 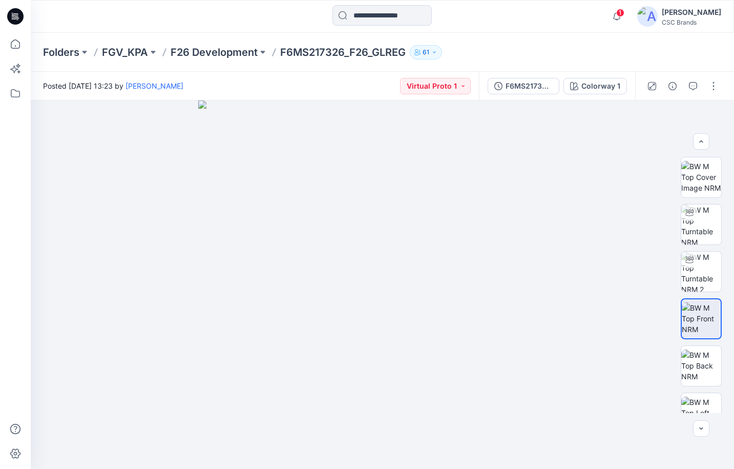 What do you see at coordinates (692, 22) in the screenshot?
I see `div: CSC Brands` at bounding box center [692, 22].